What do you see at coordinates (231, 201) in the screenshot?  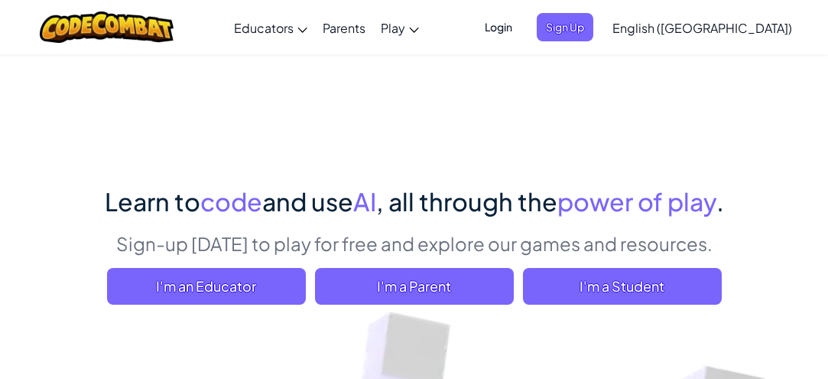 I see `span: code` at bounding box center [231, 201].